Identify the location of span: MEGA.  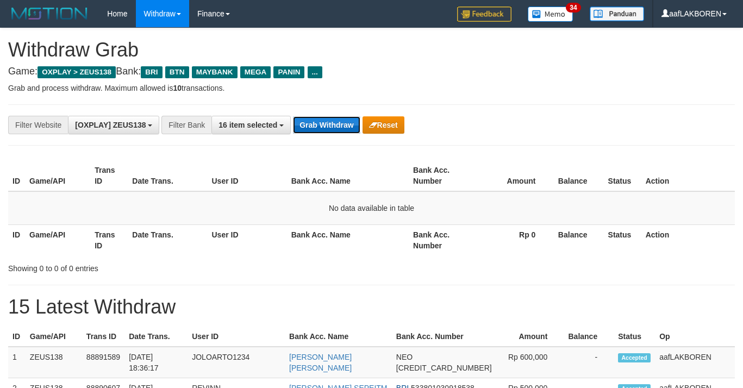
(255, 72).